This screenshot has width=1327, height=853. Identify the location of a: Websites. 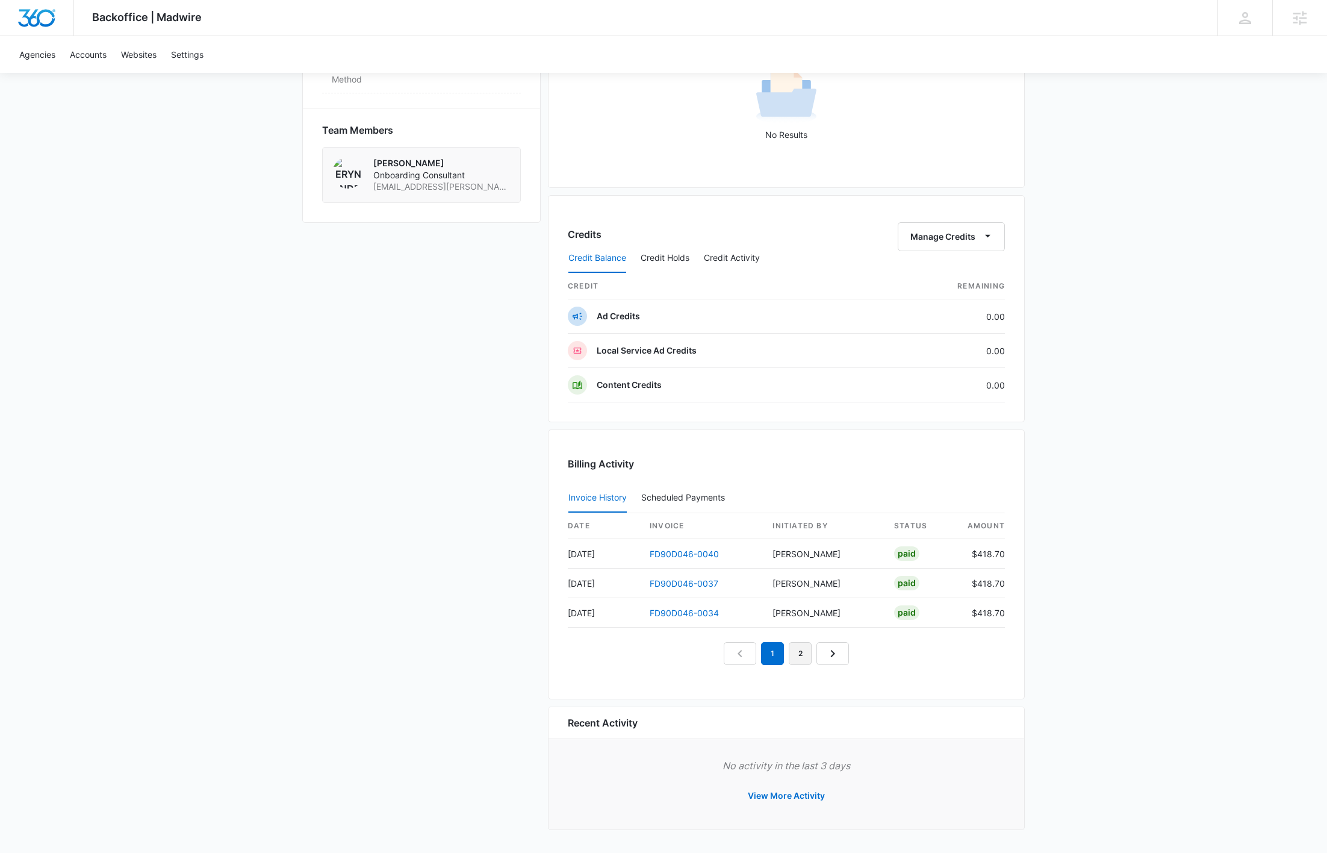
(138, 54).